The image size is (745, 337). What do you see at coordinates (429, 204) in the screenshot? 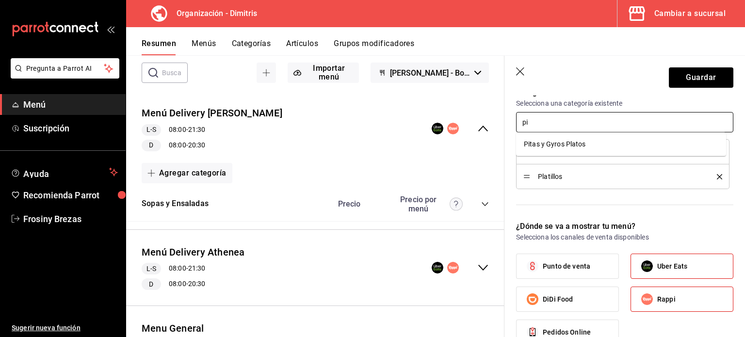
I see `div: Precio por menú` at bounding box center [429, 204].